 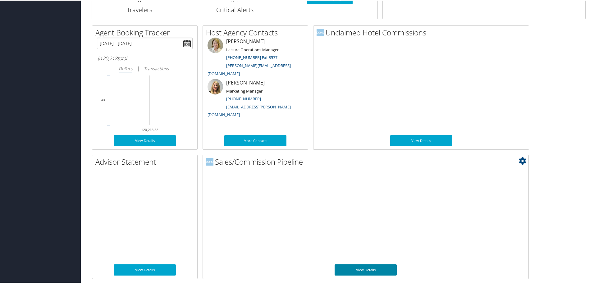 What do you see at coordinates (156, 68) in the screenshot?
I see `i: Transactions` at bounding box center [156, 68].